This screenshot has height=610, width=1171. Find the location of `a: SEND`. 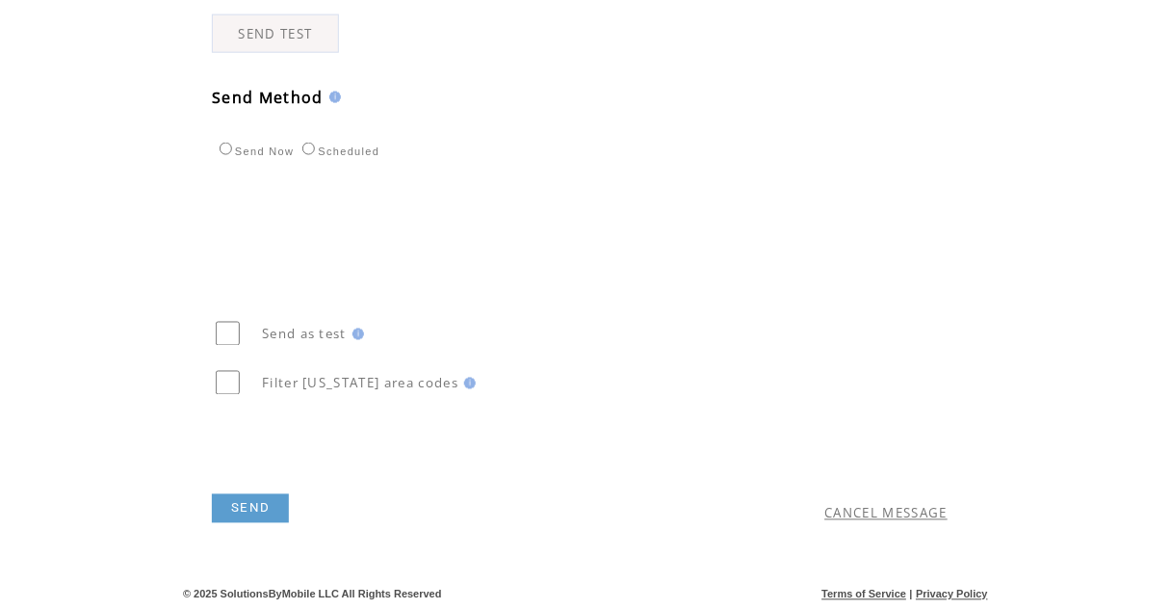

a: SEND is located at coordinates (250, 509).